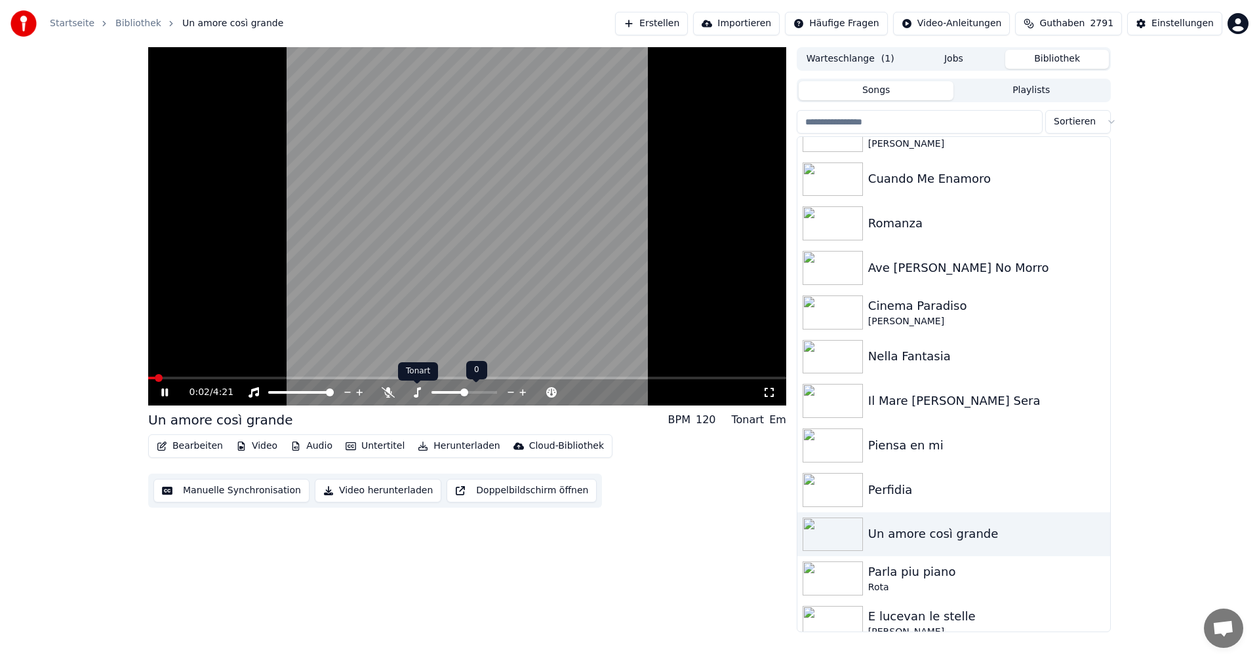  Describe the element at coordinates (986, 357) in the screenshot. I see `div: Nella Fantasia` at that location.